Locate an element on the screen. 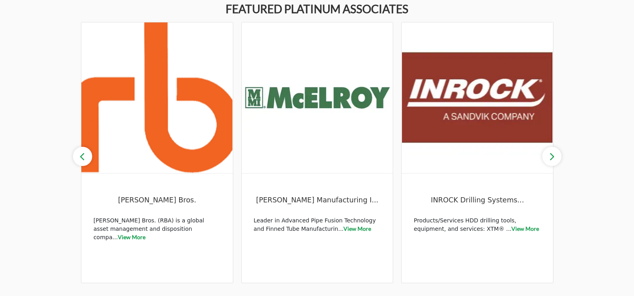  span: McElroy Manufacturing Inc. is located at coordinates (317, 200).